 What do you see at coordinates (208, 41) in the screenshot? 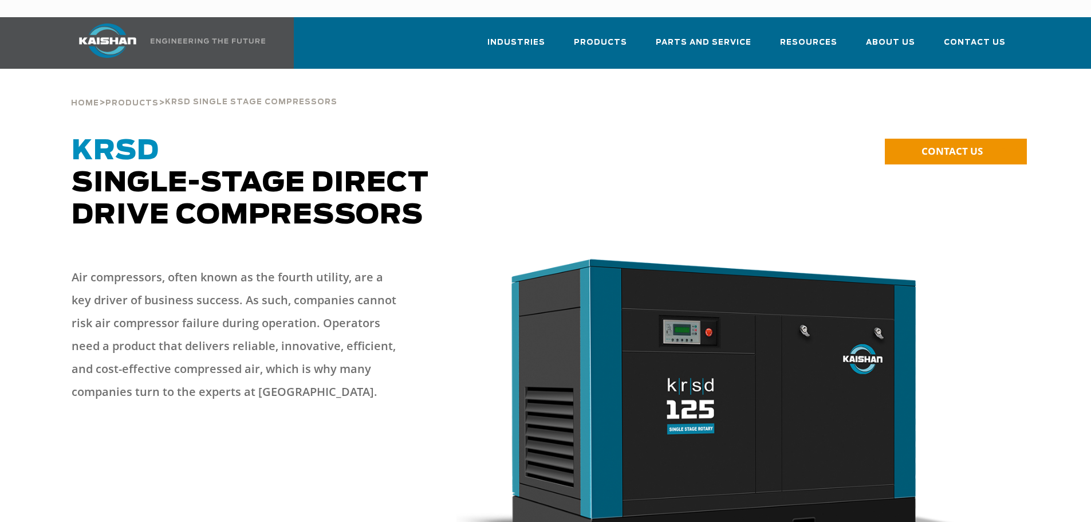
I see `img: Engineering the future` at bounding box center [208, 41].